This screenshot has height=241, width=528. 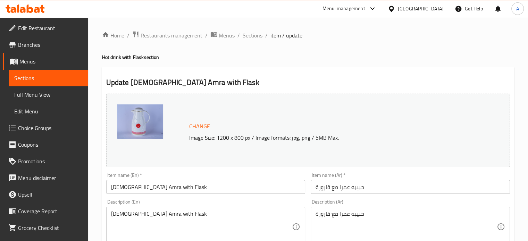 I want to click on a: Promotions, so click(x=46, y=162).